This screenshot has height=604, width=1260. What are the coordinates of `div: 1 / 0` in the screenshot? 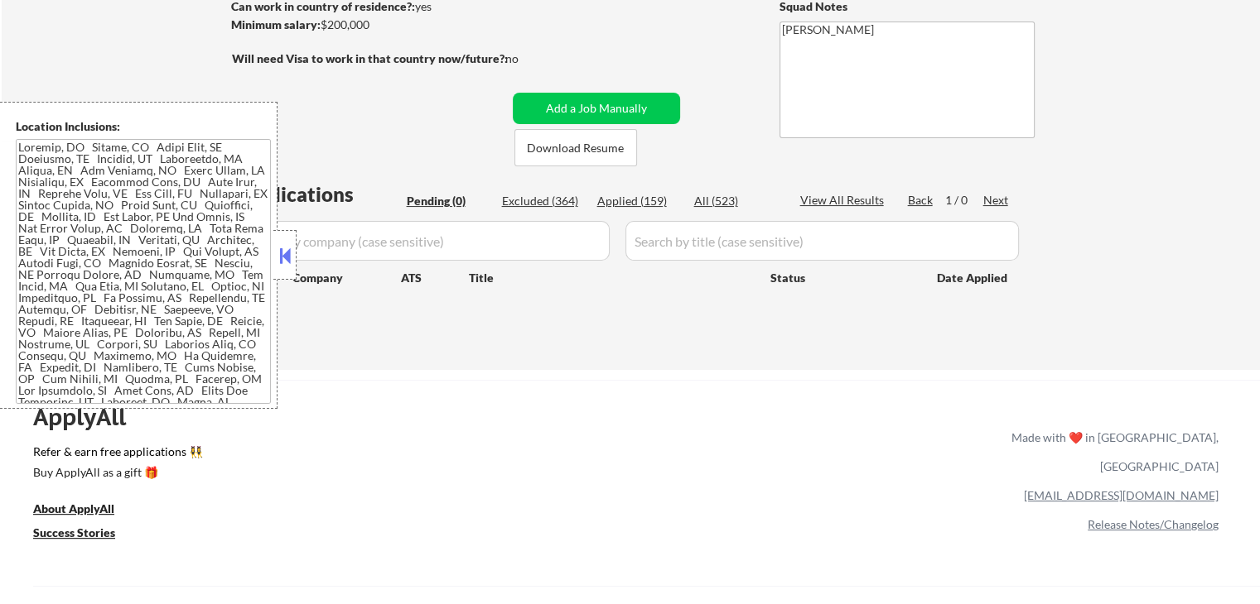 It's located at (964, 200).